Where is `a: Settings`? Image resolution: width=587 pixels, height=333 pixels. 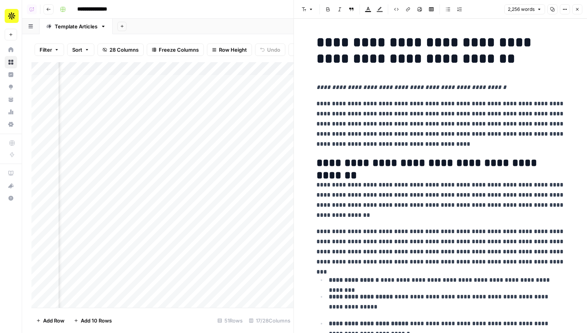
a: Settings is located at coordinates (11, 124).